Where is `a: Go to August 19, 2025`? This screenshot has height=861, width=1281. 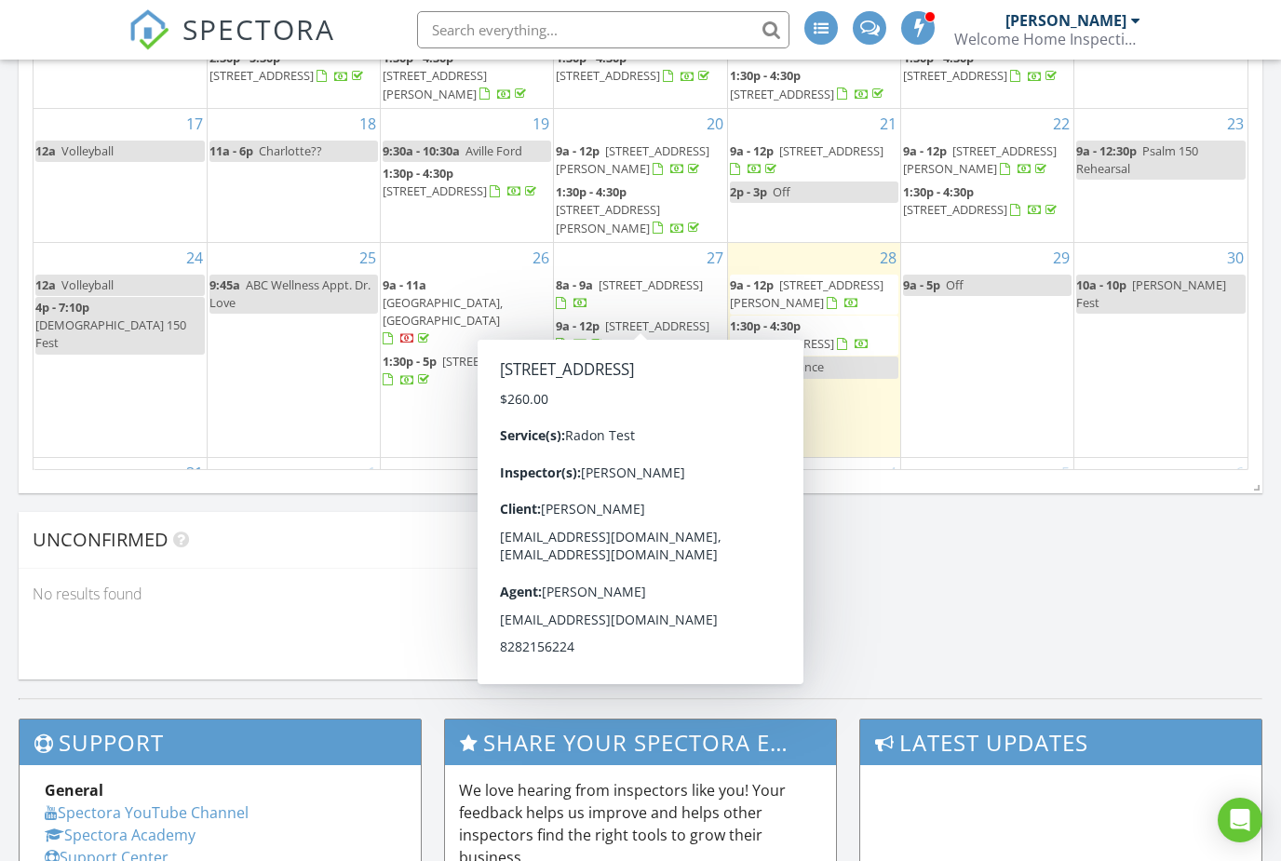
a: Go to August 19, 2025 is located at coordinates (541, 124).